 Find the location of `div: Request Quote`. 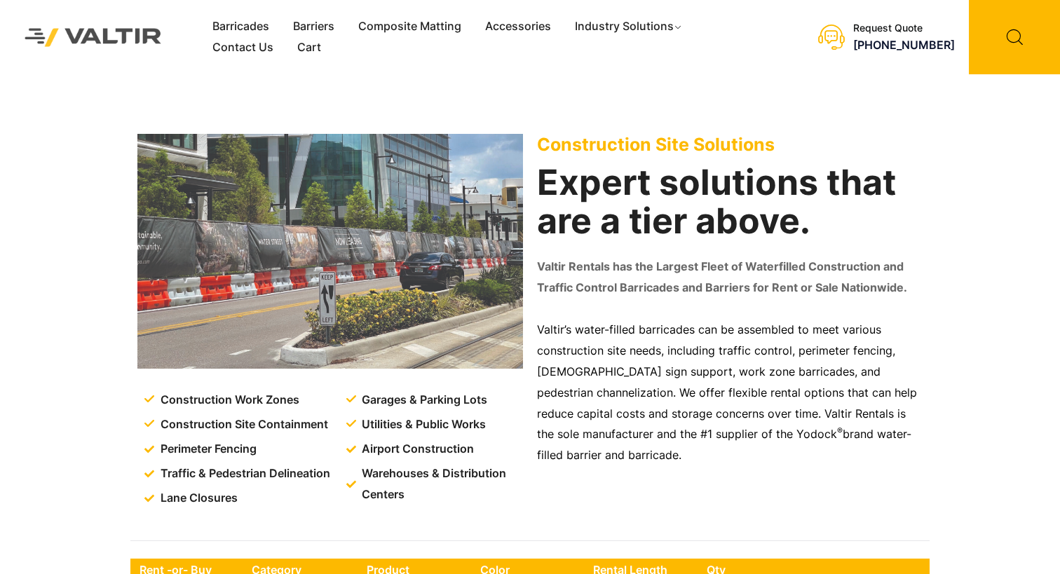

div: Request Quote is located at coordinates (904, 28).